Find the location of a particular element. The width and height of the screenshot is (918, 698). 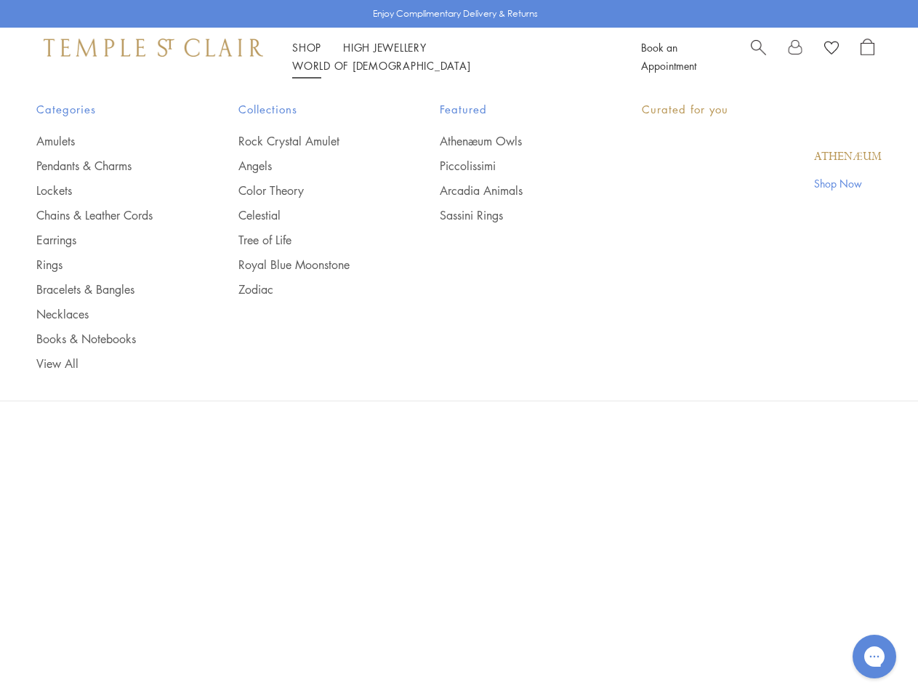

p: Curated for you is located at coordinates (762, 109).